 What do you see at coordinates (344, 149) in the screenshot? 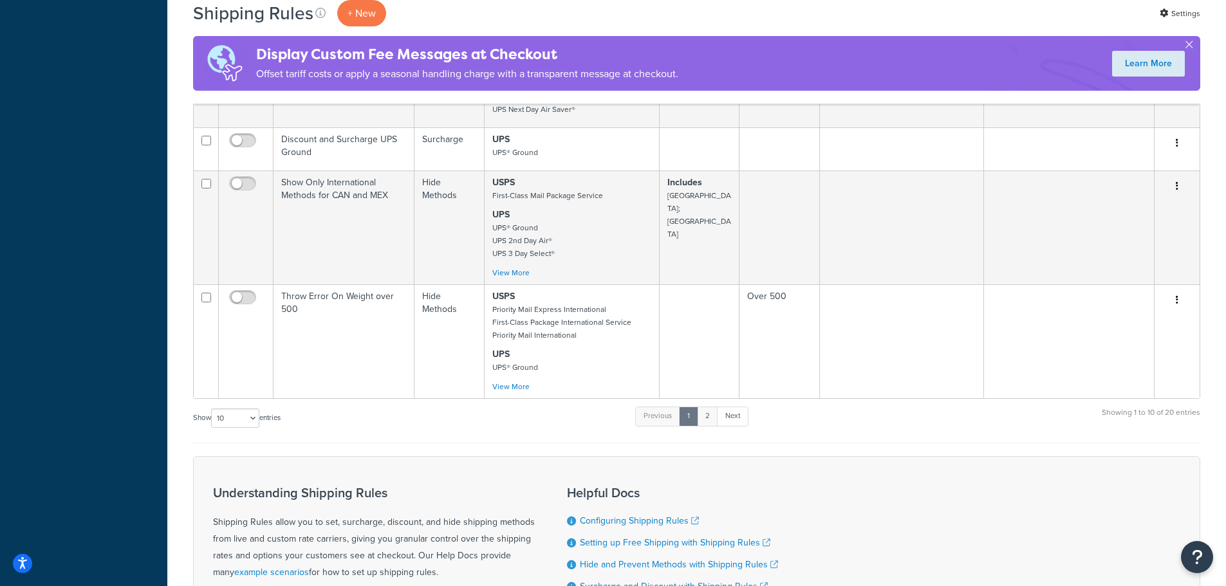
I see `td: Discount and Surcharge UPS Ground` at bounding box center [344, 149].